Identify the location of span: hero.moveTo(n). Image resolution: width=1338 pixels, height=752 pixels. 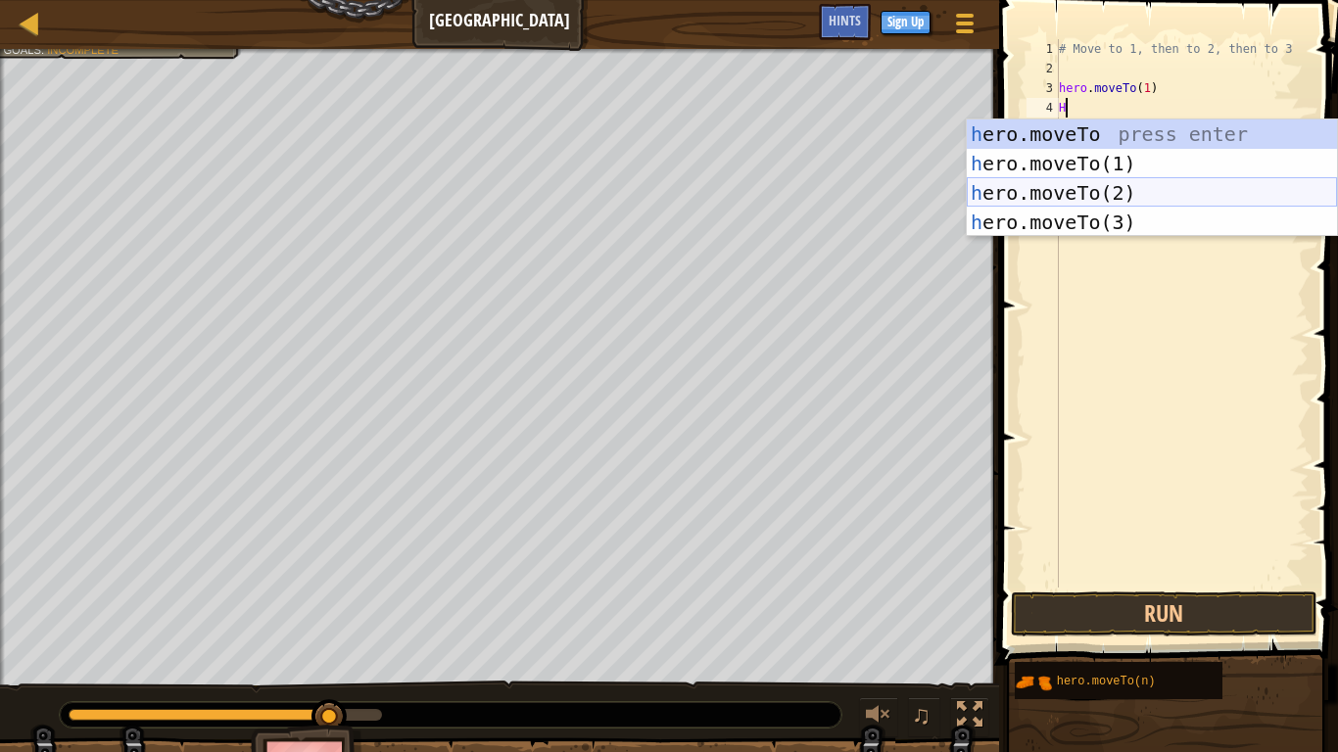
(1106, 682).